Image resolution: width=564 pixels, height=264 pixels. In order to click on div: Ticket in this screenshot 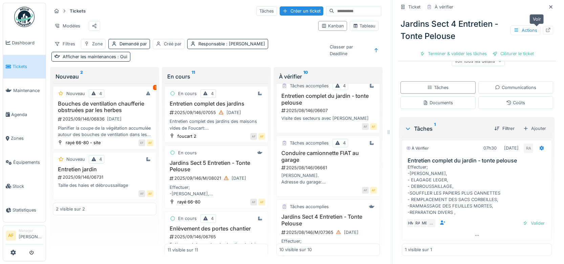, I will do `click(415, 7)`.